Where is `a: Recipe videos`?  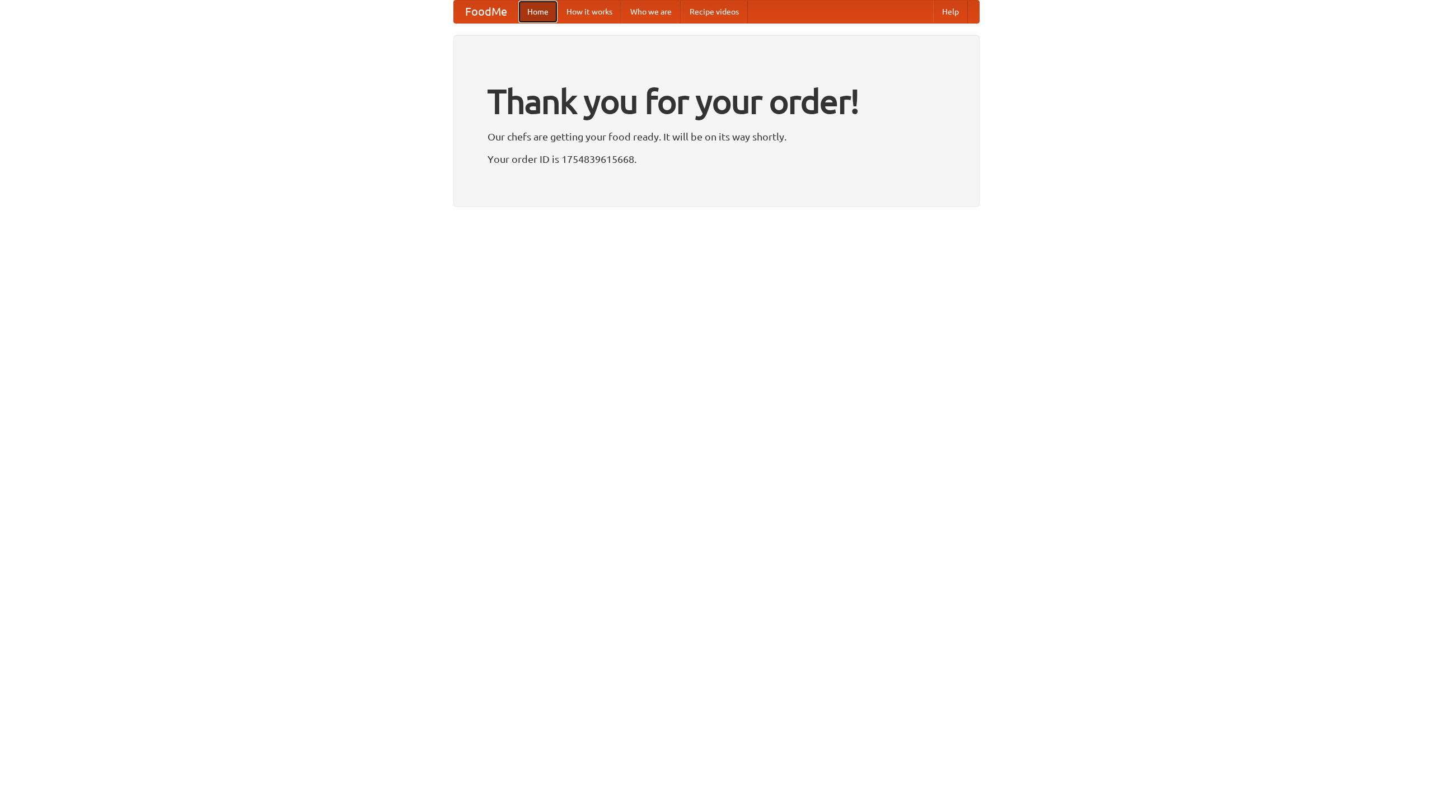 a: Recipe videos is located at coordinates (714, 12).